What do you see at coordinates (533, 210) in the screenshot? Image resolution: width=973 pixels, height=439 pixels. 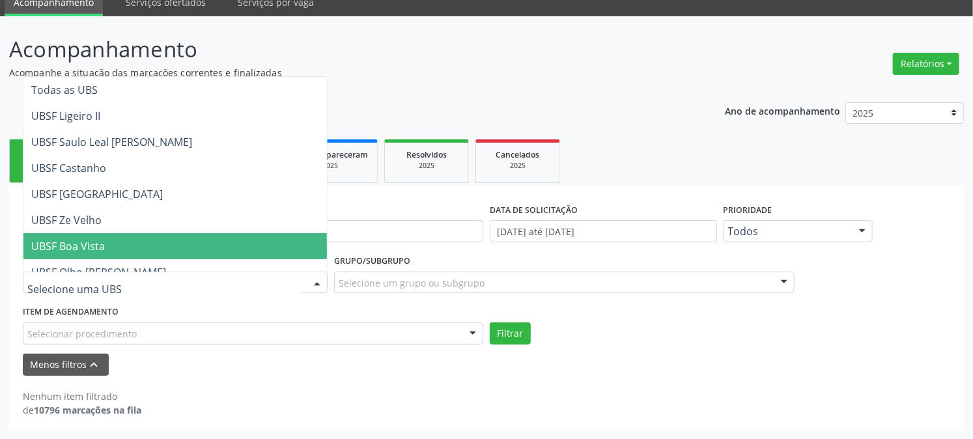 I see `label: DATA DE SOLICITAÇÃO` at bounding box center [533, 210].